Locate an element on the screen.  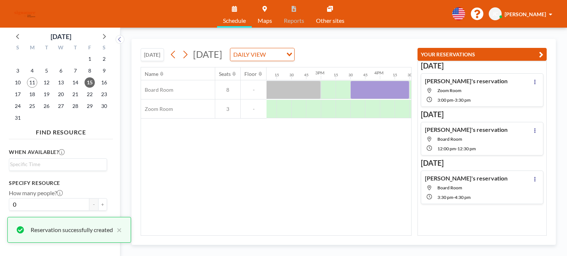
span: Monday, August 11, 2025 is located at coordinates (32, 83).